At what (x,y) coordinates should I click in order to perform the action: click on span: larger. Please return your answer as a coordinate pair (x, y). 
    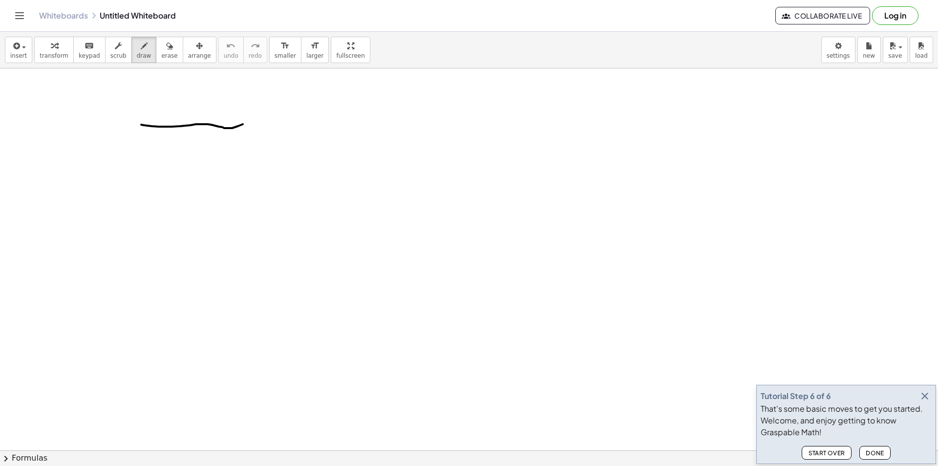
    Looking at the image, I should click on (315, 56).